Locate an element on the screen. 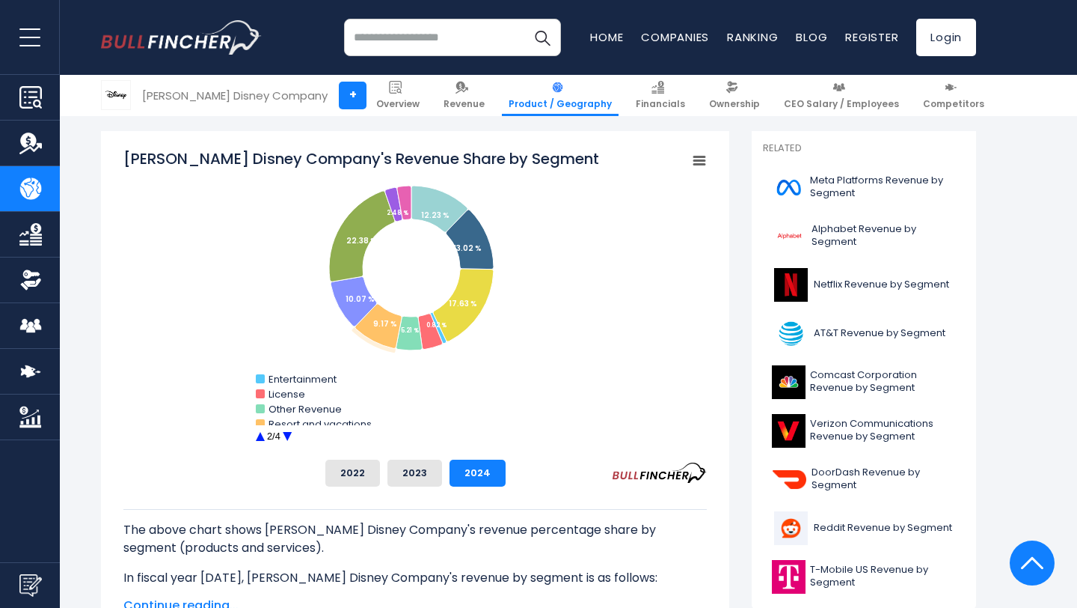 The height and width of the screenshot is (608, 1077). a: Netflix Revenue by Segment is located at coordinates (864, 284).